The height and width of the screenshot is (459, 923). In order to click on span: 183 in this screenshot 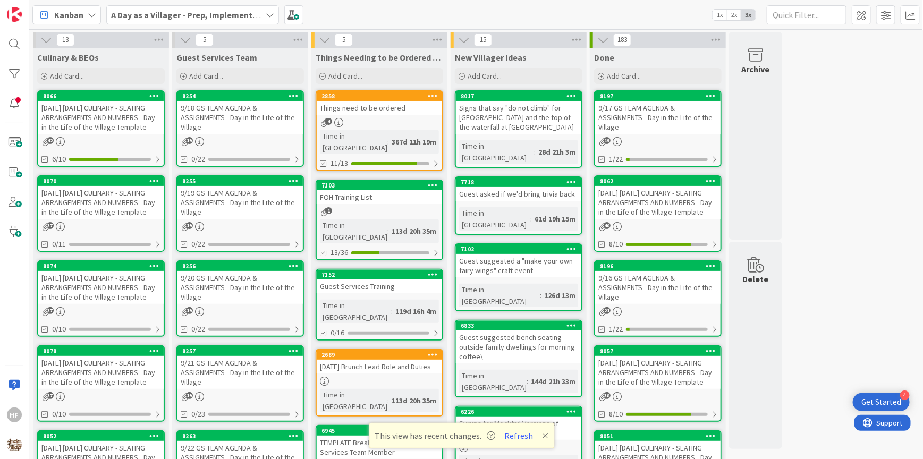, I will do `click(622, 40)`.